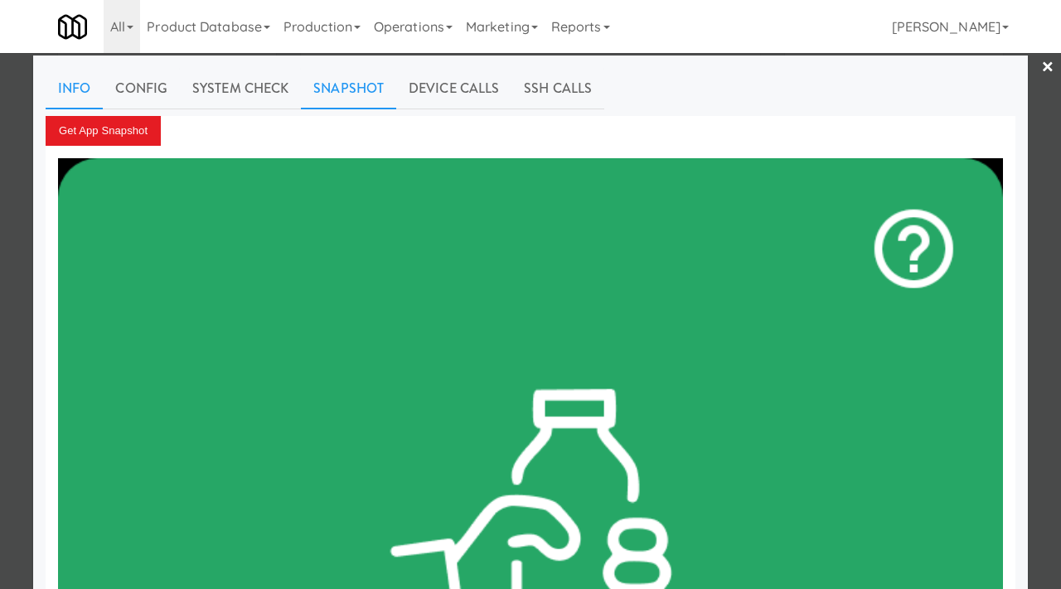 This screenshot has width=1061, height=589. Describe the element at coordinates (453, 89) in the screenshot. I see `a: Device Calls` at that location.